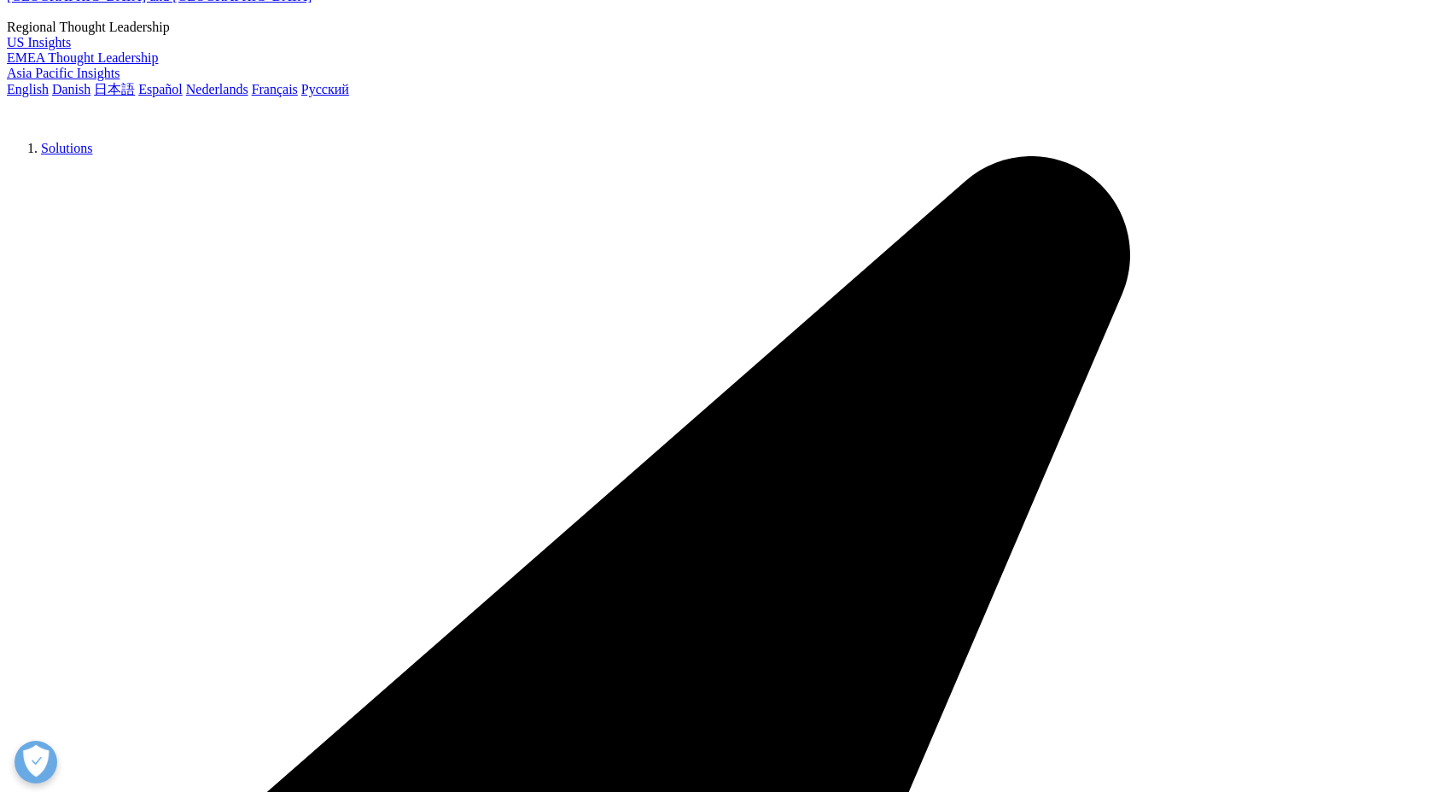  I want to click on a: 日本語, so click(114, 89).